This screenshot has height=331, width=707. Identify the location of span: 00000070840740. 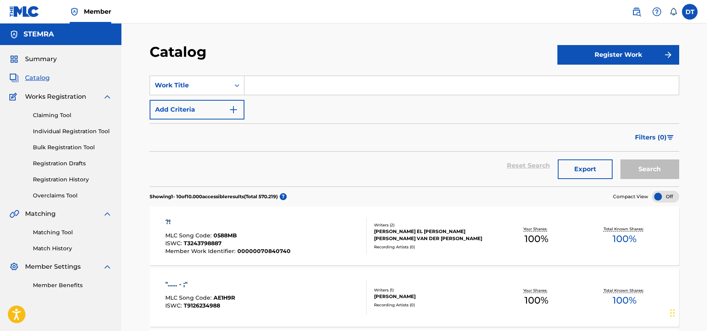
(264, 251).